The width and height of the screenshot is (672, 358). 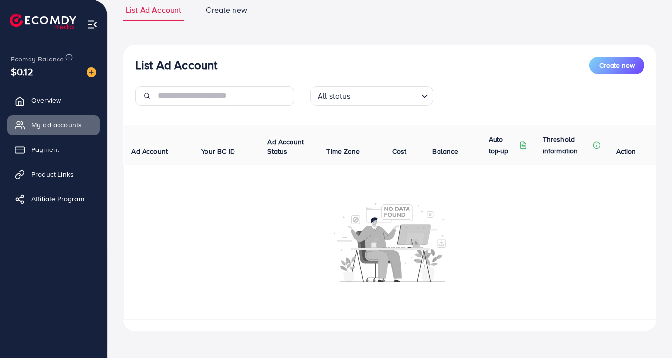 What do you see at coordinates (91, 72) in the screenshot?
I see `img: image` at bounding box center [91, 72].